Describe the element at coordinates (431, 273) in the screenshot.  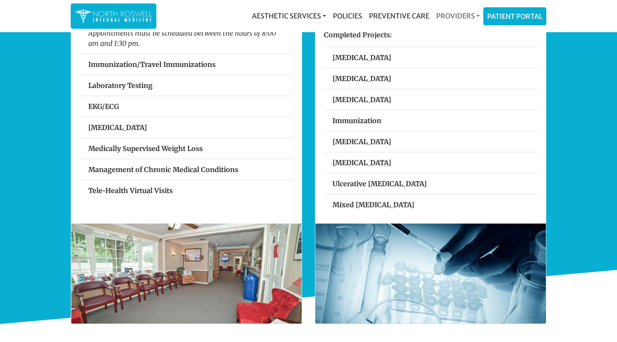
I see `img: North Roswell Internal Medicine Clinical Research` at that location.